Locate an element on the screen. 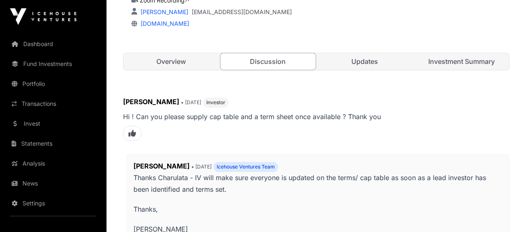 Image resolution: width=526 pixels, height=232 pixels. nav: Tabs is located at coordinates (316, 61).